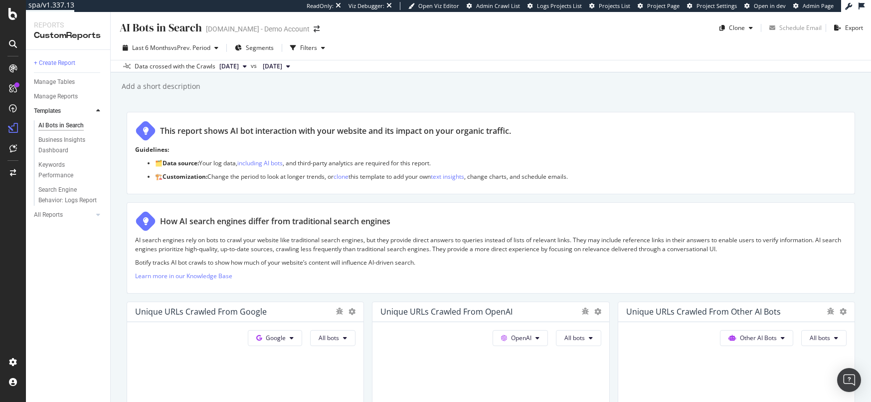 Image resolution: width=871 pixels, height=402 pixels. What do you see at coordinates (48, 214) in the screenshot?
I see `div: All Reports` at bounding box center [48, 214].